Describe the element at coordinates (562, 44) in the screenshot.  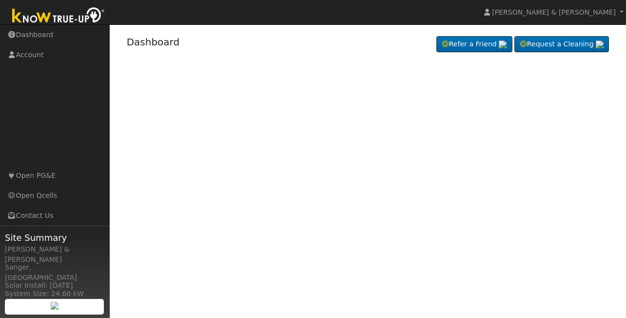
I see `a: Request a Cleaning` at that location.